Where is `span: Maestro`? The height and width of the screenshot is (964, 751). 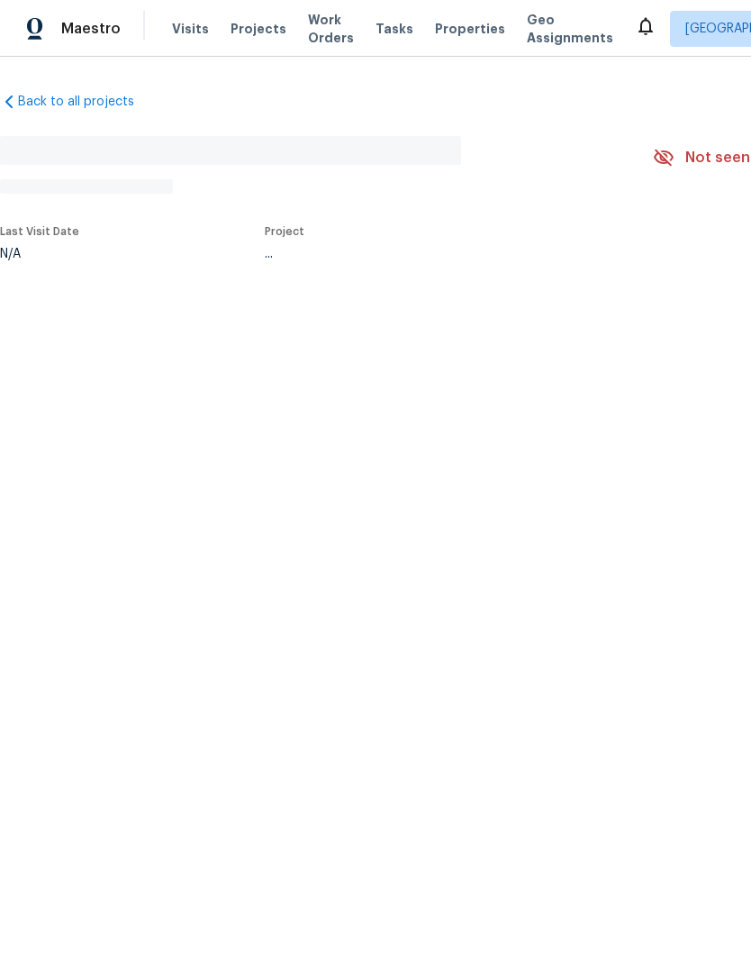
span: Maestro is located at coordinates (91, 29).